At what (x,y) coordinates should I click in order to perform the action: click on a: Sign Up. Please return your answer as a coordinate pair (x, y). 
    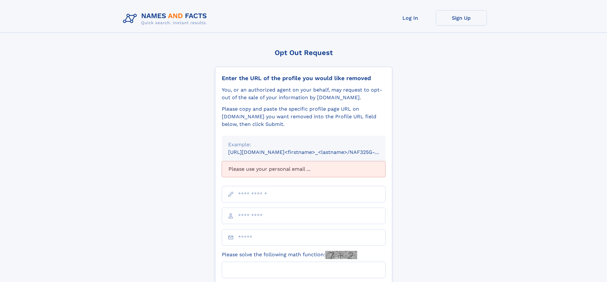
    Looking at the image, I should click on (461, 18).